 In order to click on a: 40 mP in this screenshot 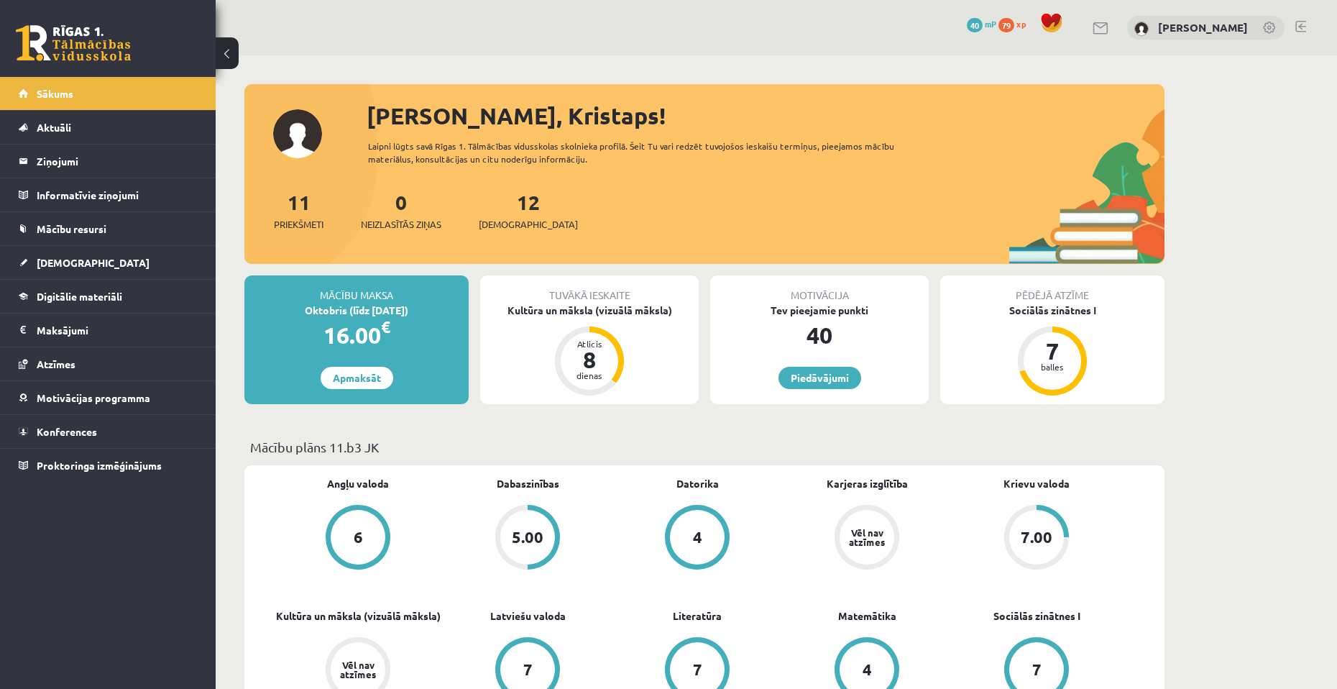, I will do `click(981, 24)`.